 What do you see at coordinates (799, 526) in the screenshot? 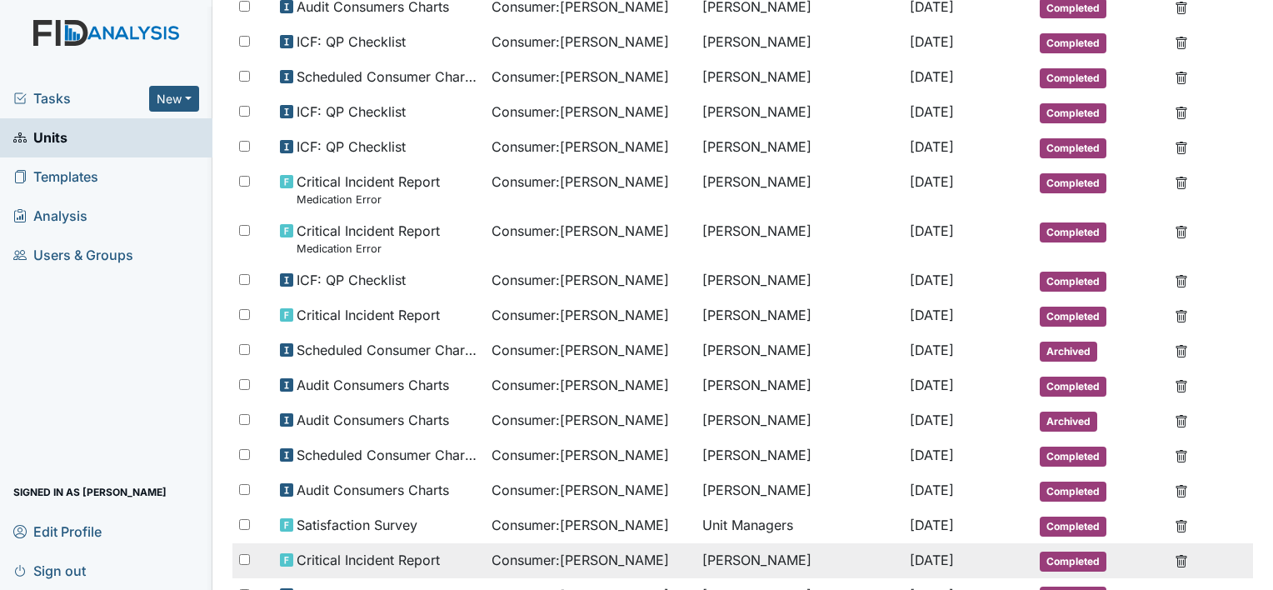
I see `td: Unit Managers` at bounding box center [799, 526].